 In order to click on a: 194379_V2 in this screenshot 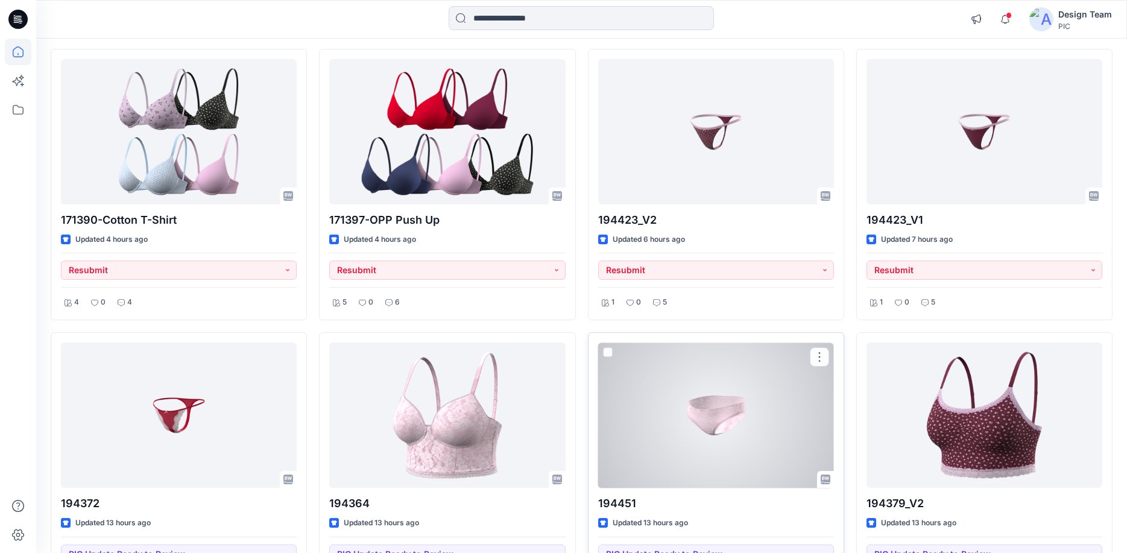, I will do `click(984, 415)`.